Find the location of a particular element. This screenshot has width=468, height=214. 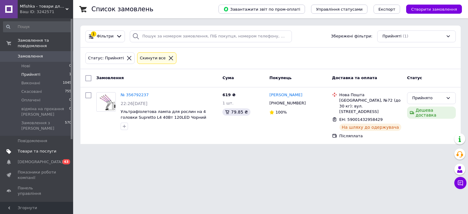

span: 755 is located at coordinates (68, 92).